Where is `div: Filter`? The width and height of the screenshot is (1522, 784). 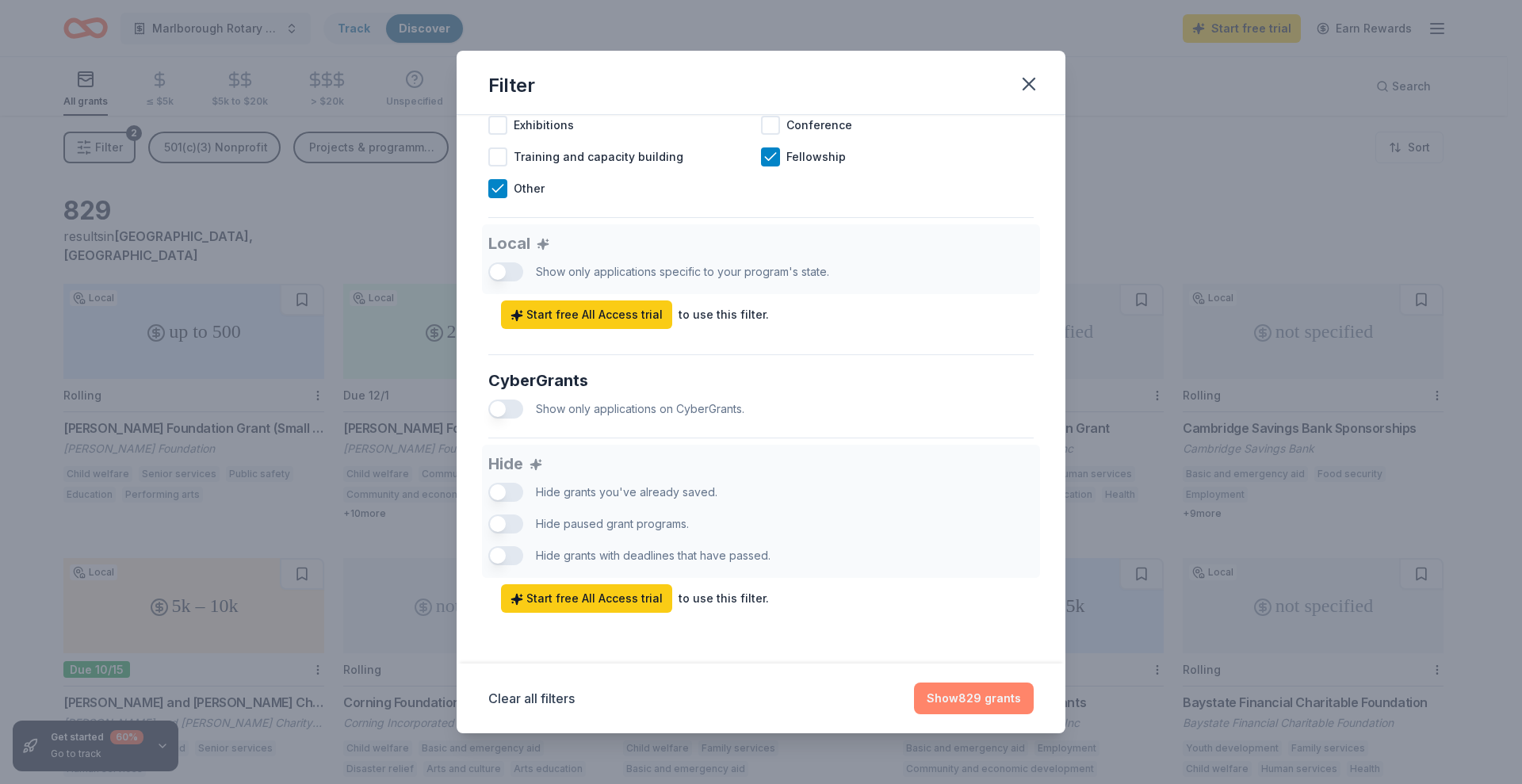
div: Filter is located at coordinates (511, 85).